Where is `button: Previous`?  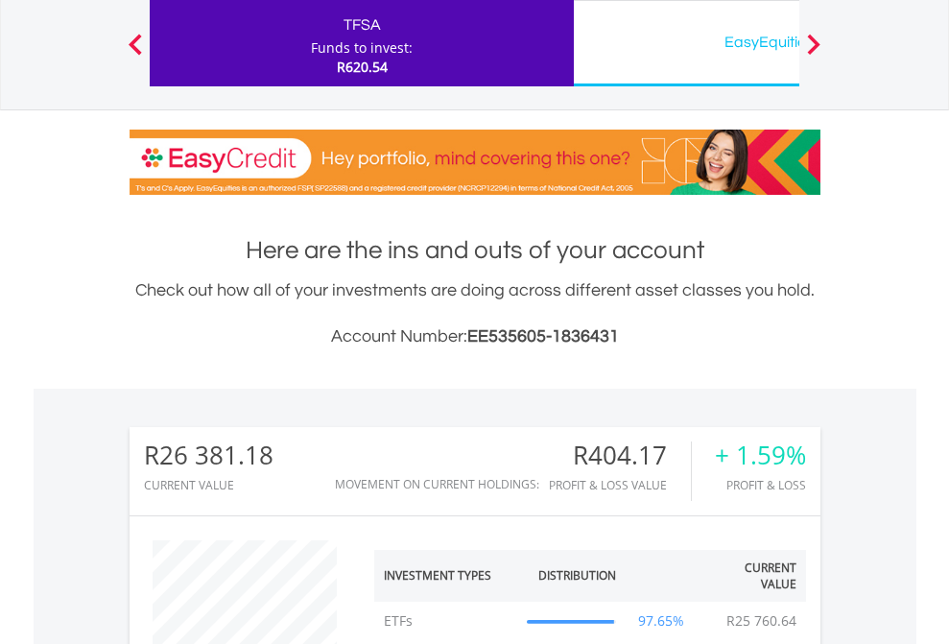
button: Previous is located at coordinates (135, 53).